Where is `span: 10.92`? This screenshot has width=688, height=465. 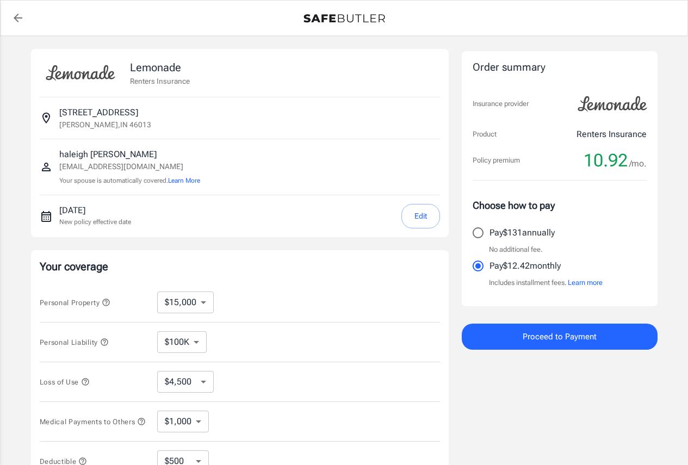
span: 10.92 is located at coordinates (605, 160).